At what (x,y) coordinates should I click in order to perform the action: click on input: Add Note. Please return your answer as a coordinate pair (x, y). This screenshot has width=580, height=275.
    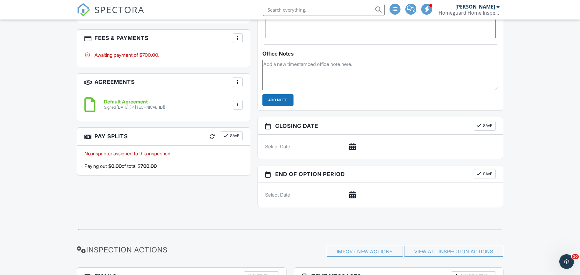
    Looking at the image, I should click on (278, 100).